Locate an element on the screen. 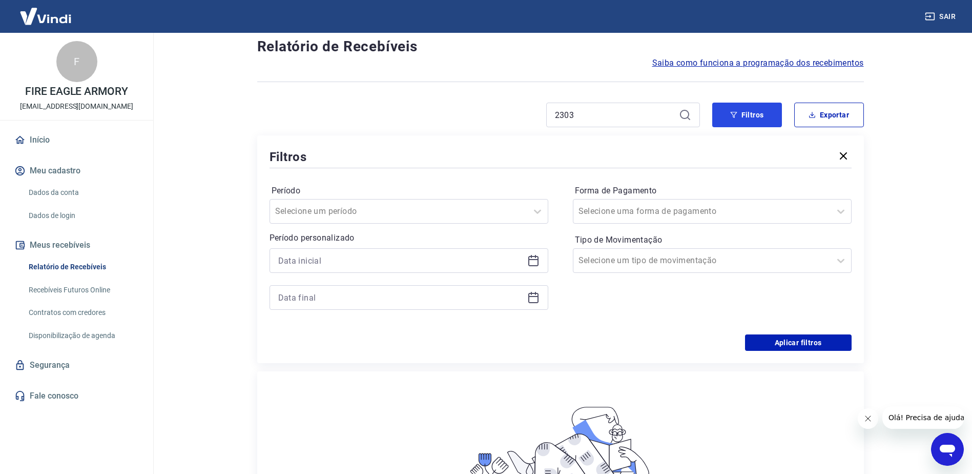 The height and width of the screenshot is (474, 972). input: Data final is located at coordinates (401, 297).